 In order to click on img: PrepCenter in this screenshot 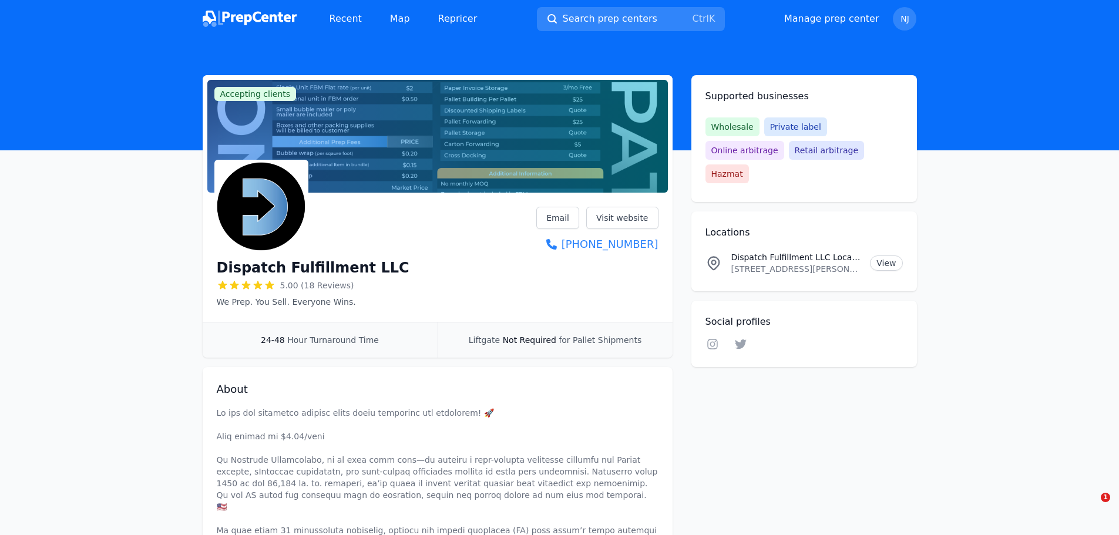, I will do `click(250, 19)`.